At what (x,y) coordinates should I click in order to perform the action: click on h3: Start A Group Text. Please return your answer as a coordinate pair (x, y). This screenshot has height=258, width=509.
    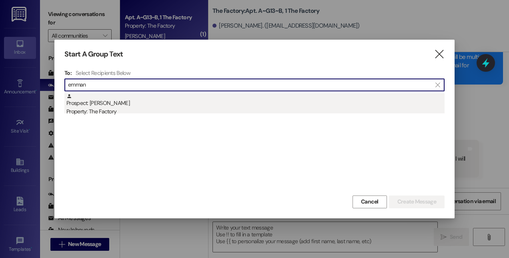
    Looking at the image, I should click on (94, 54).